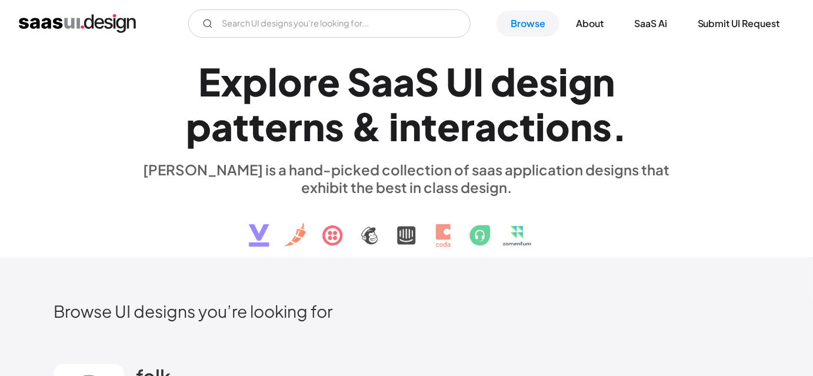 The height and width of the screenshot is (376, 813). Describe the element at coordinates (329, 24) in the screenshot. I see `form: Email Form` at that location.